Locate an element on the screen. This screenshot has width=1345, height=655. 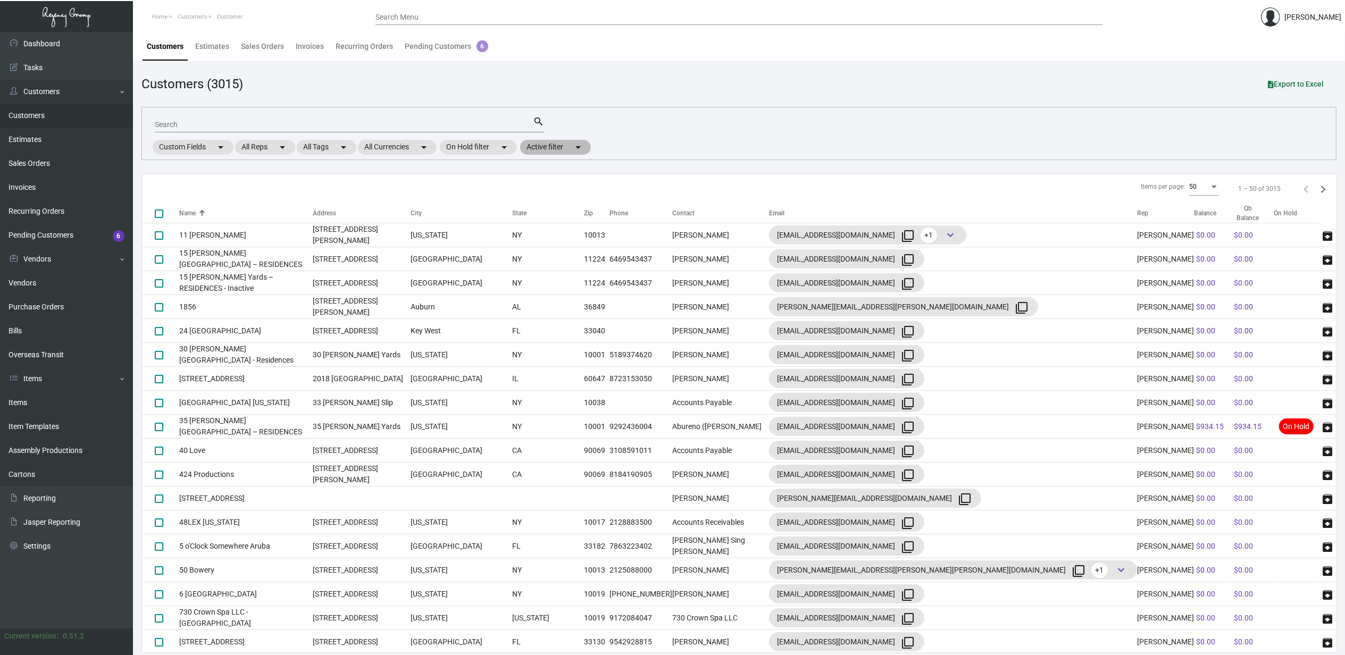
td: 33182 is located at coordinates (597, 546).